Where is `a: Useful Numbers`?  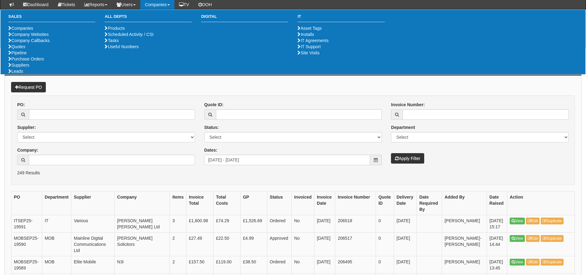 a: Useful Numbers is located at coordinates (121, 47).